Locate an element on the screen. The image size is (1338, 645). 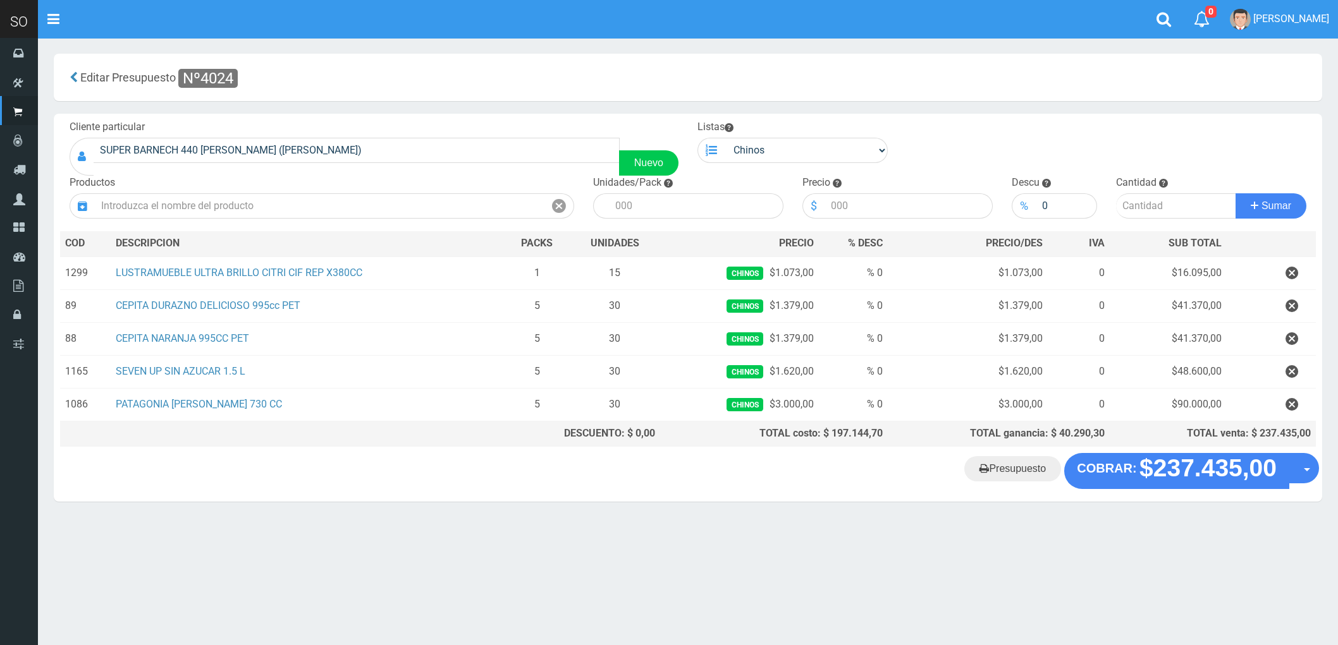
th: UNIDADES is located at coordinates (614, 244).